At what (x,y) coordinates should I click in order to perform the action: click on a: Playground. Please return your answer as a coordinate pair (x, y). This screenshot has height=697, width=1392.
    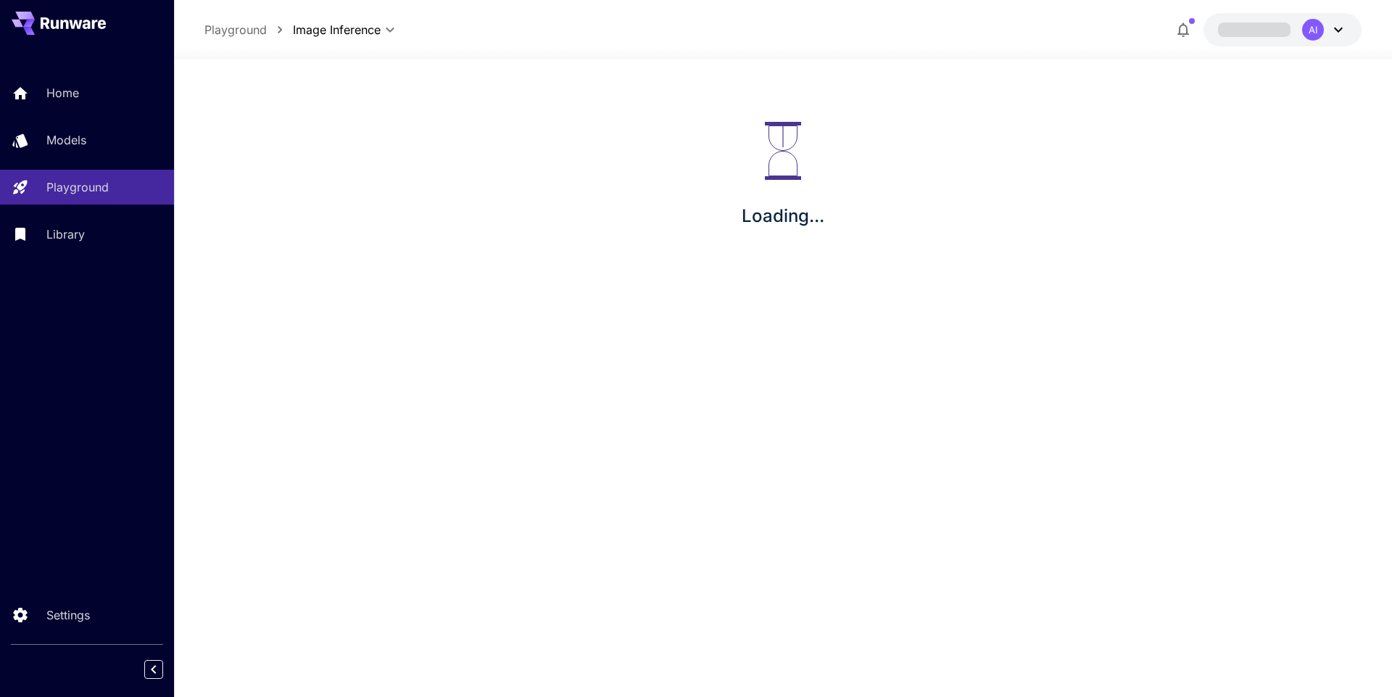
    Looking at the image, I should click on (236, 30).